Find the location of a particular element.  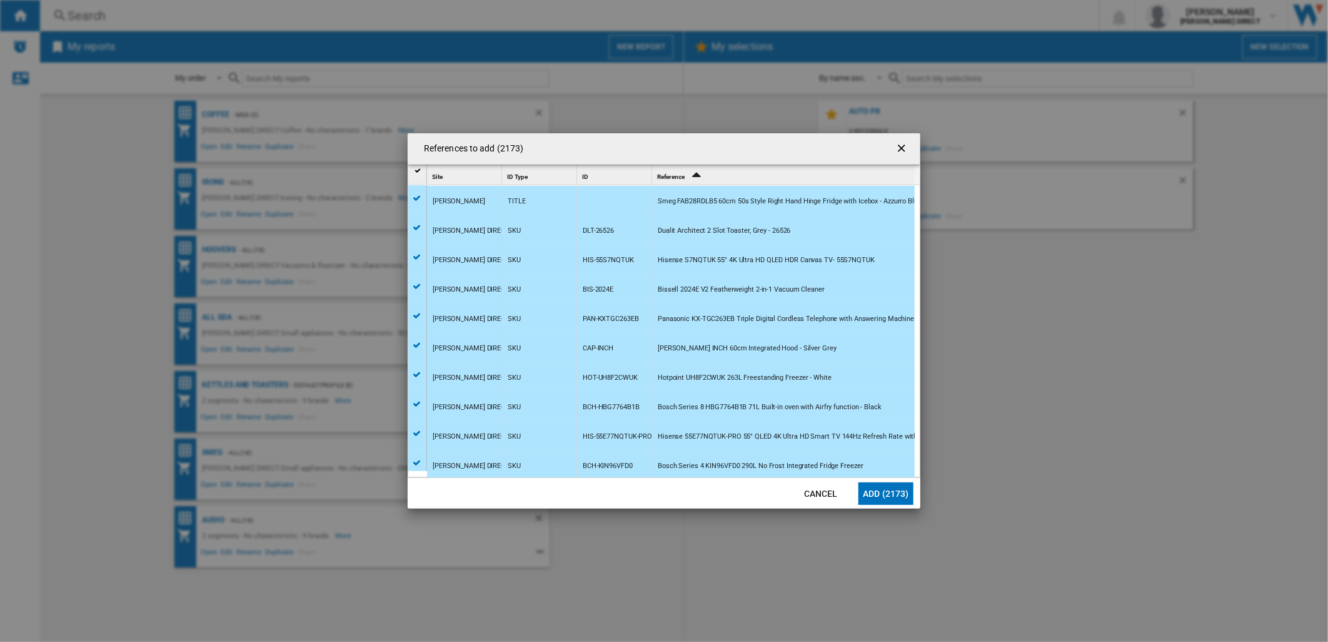

button: getI18NText('BUTTONS.CLOSE_DIALOG') is located at coordinates (903, 149).